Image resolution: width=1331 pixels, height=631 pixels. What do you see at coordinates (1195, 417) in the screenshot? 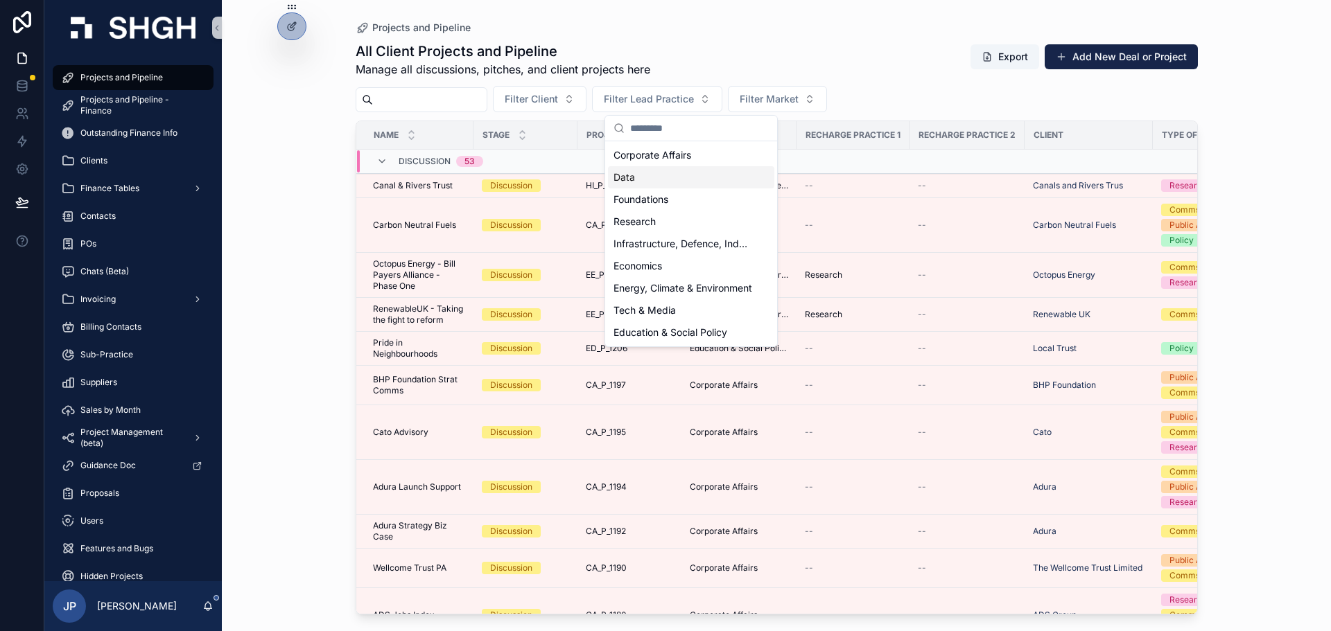
I see `div: Public Affairs` at bounding box center [1195, 417].